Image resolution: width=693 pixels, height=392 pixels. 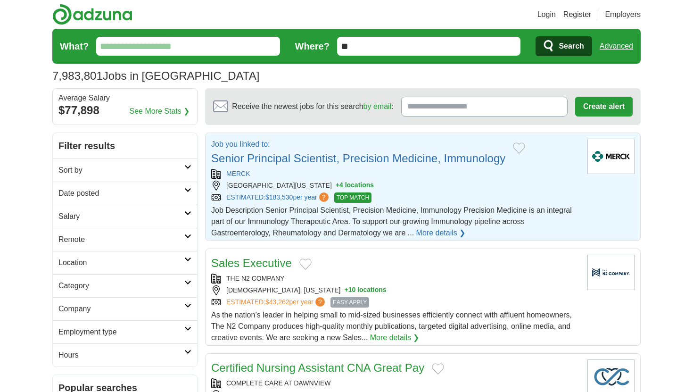 I want to click on a: Employers, so click(x=623, y=15).